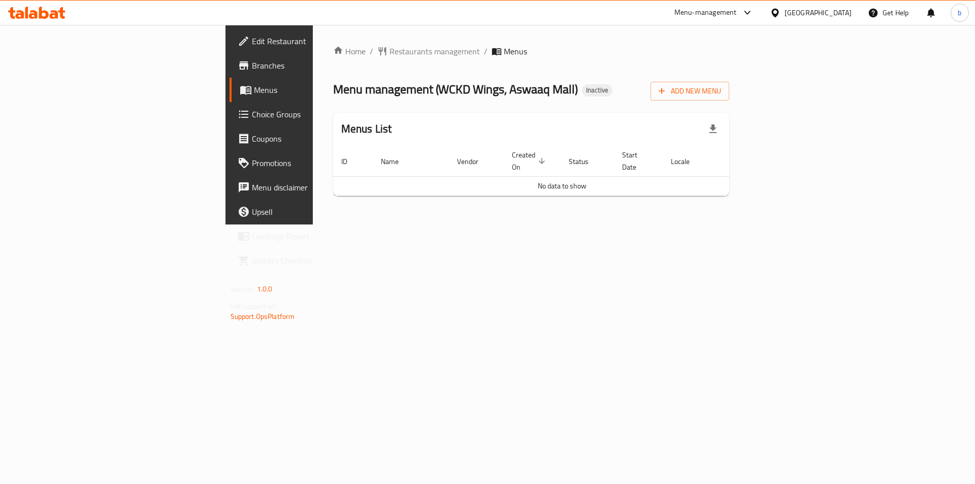  I want to click on a: Grocery Checklist, so click(309, 261).